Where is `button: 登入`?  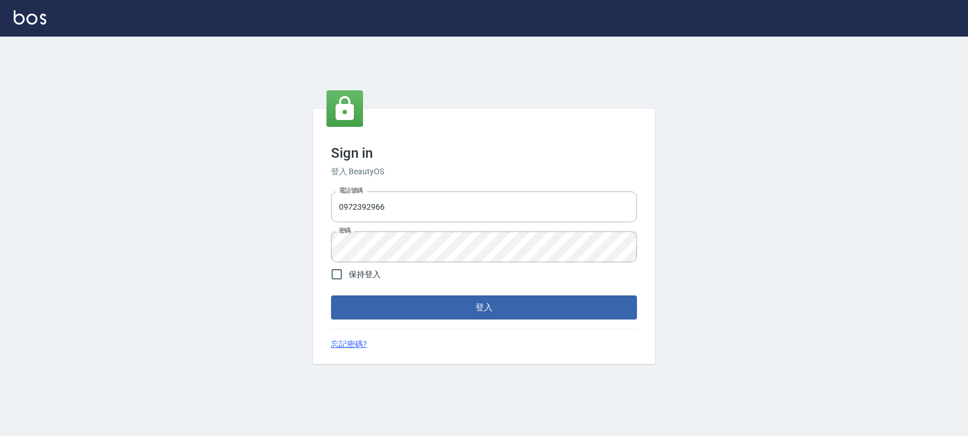 button: 登入 is located at coordinates (484, 307).